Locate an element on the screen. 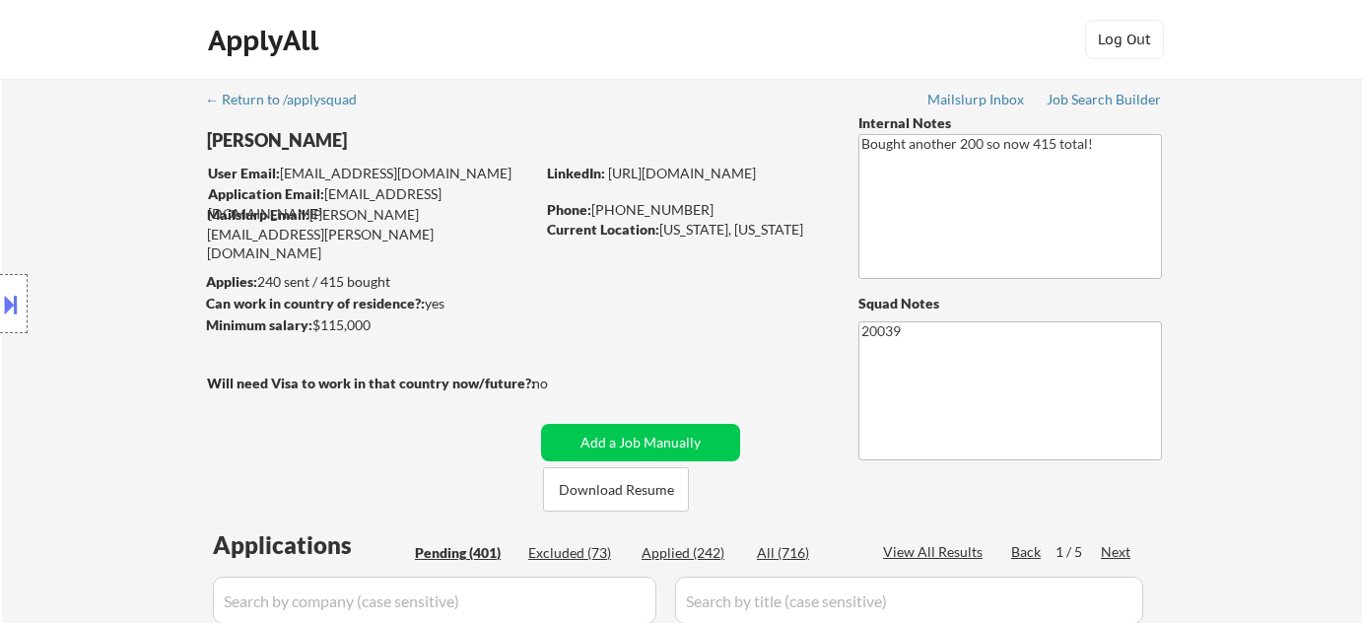 Image resolution: width=1362 pixels, height=623 pixels. div: Applications is located at coordinates (310, 545).